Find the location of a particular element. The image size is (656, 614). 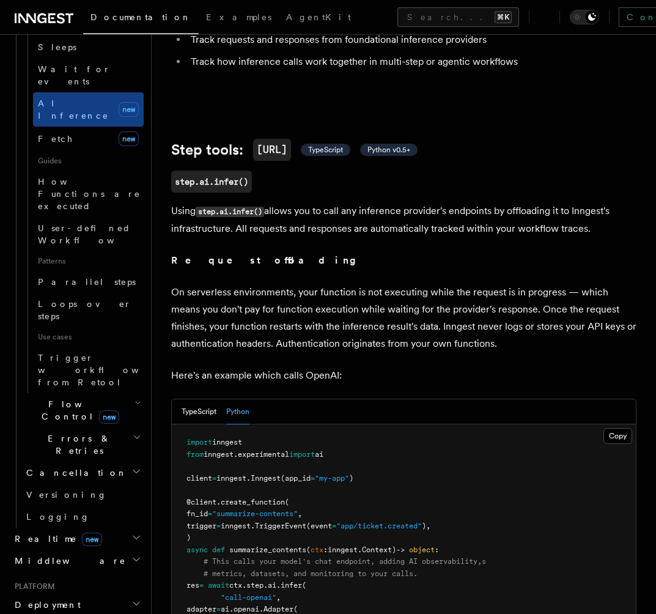

a: Examples is located at coordinates (238, 18).